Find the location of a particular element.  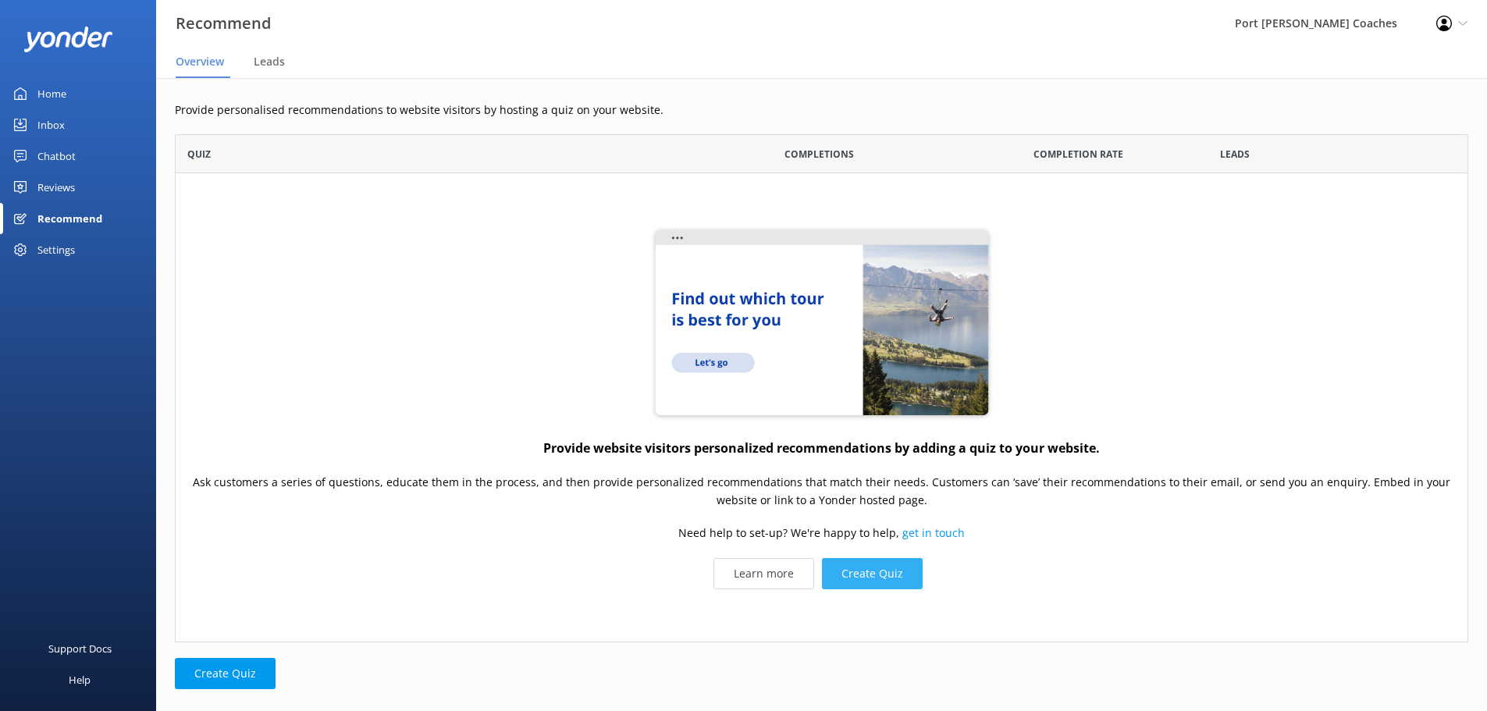

div: Home is located at coordinates (52, 94).